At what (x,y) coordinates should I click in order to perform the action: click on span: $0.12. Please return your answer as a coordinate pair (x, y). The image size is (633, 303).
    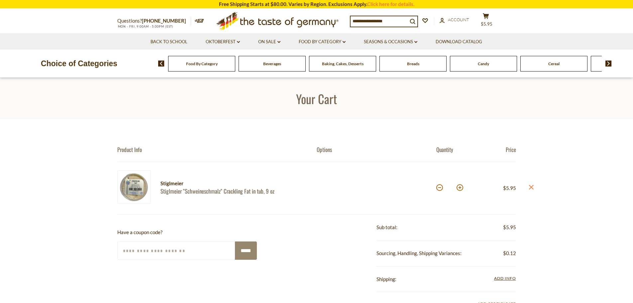
    Looking at the image, I should click on (509, 253).